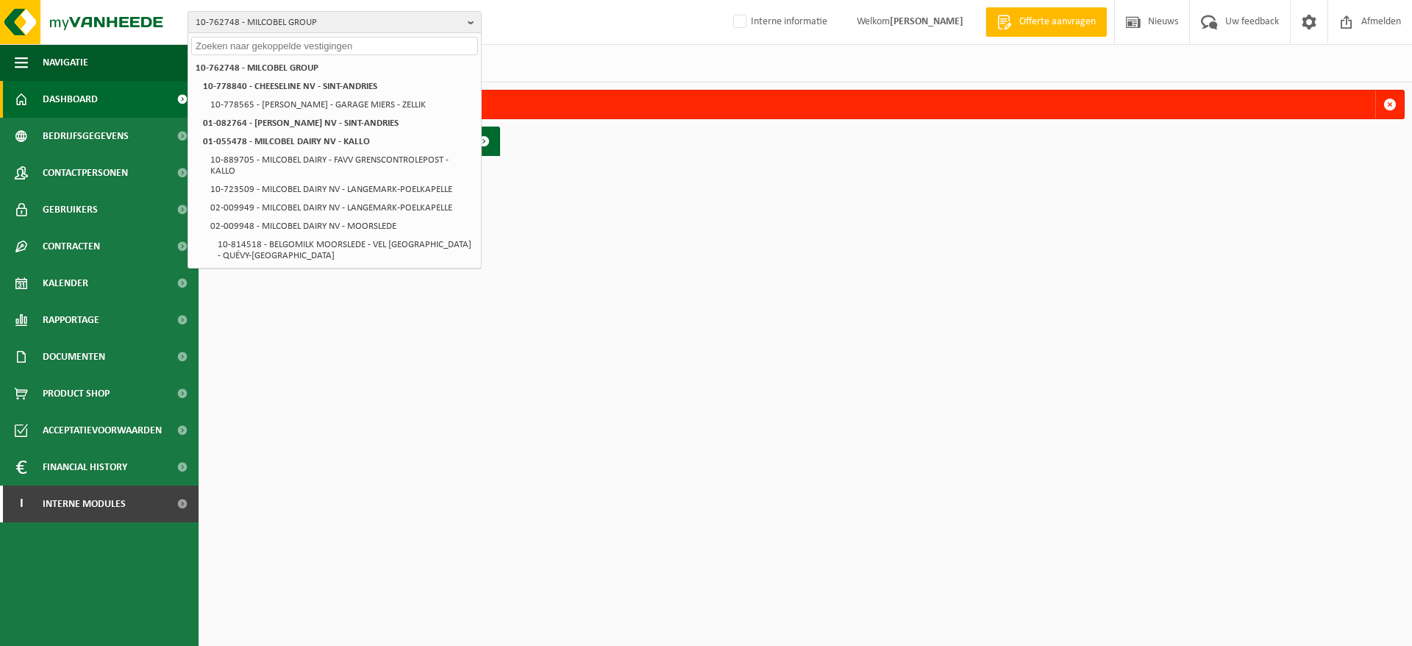  I want to click on strong: 01-055478 - MILCOBEL DAIRY NV - KALLO, so click(286, 141).